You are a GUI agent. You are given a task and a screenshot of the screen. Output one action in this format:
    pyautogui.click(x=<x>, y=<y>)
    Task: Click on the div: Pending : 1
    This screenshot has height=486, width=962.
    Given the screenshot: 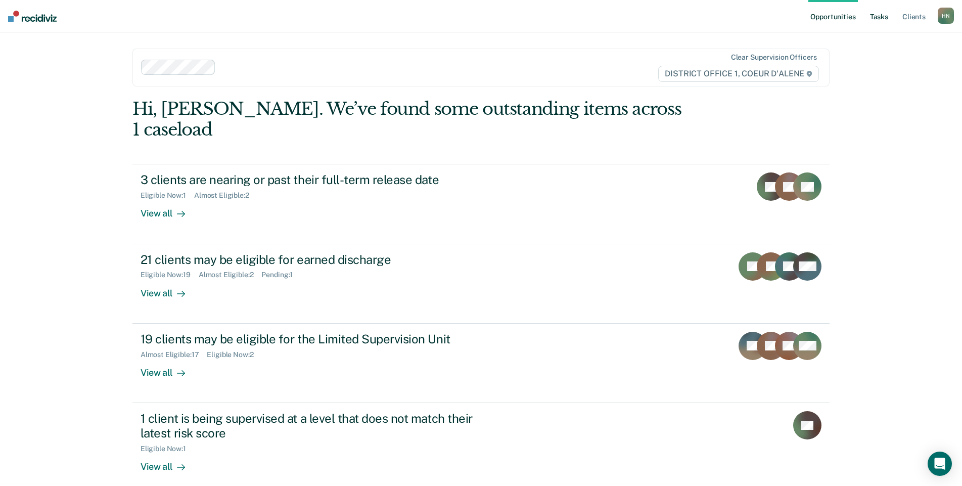 What is the action you would take?
    pyautogui.click(x=281, y=275)
    